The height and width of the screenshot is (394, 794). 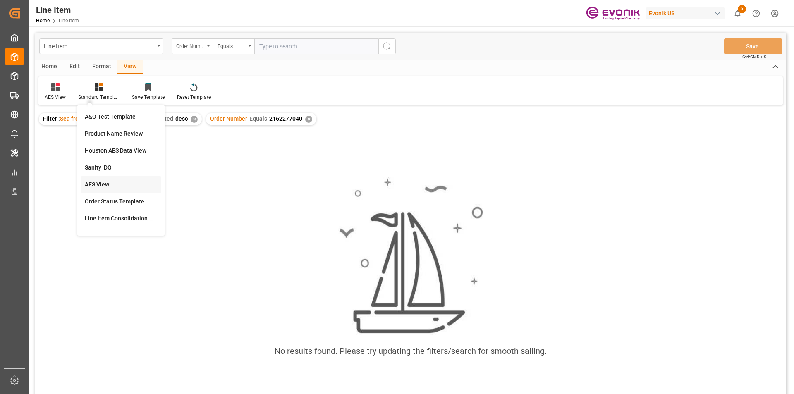 I want to click on div: Houston AES Data View, so click(x=121, y=151).